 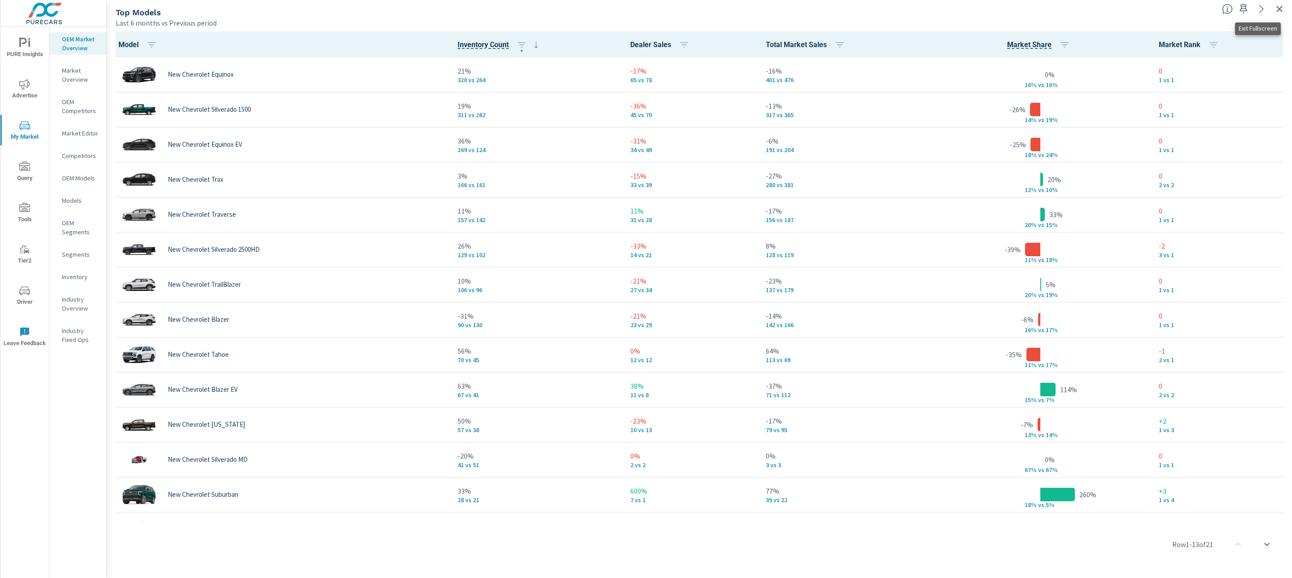 I want to click on p: 156 vs 187, so click(x=844, y=220).